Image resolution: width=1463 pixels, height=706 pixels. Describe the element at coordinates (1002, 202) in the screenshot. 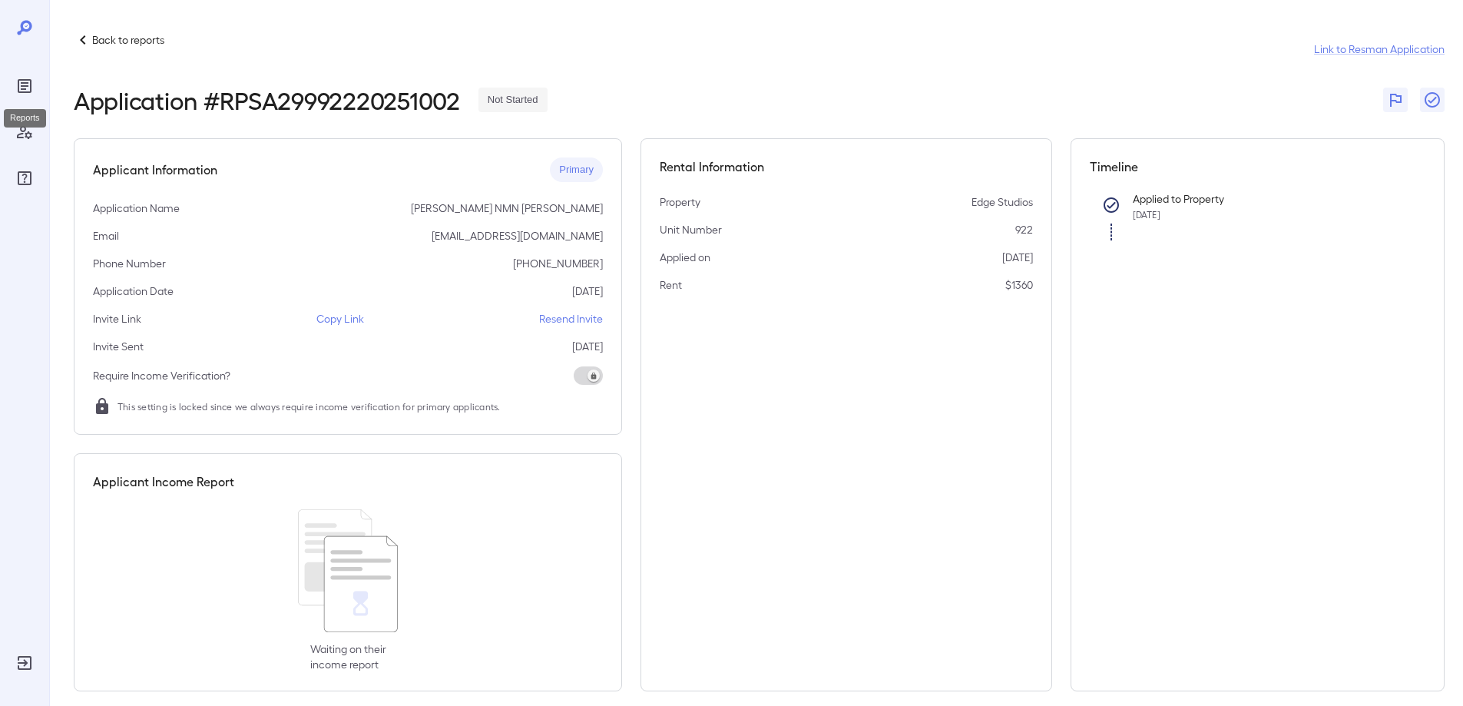

I see `p: Edge Studios` at that location.